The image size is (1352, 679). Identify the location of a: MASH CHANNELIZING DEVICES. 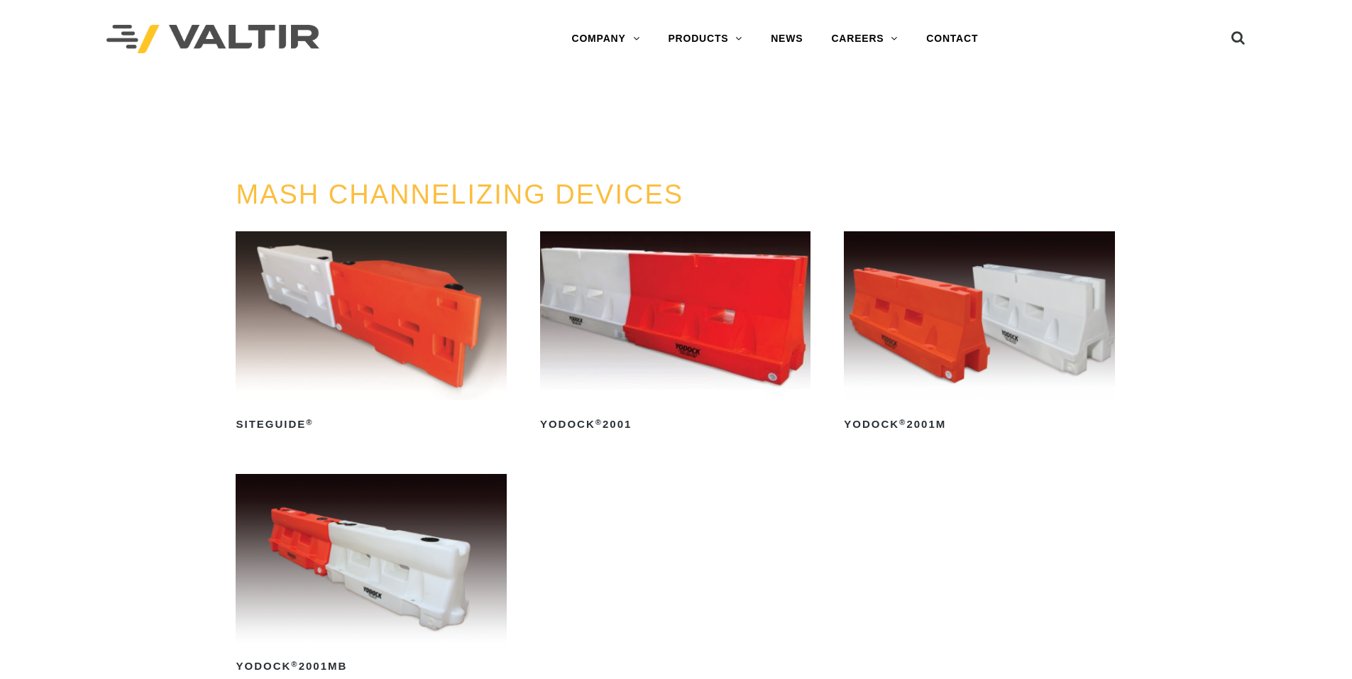
(459, 195).